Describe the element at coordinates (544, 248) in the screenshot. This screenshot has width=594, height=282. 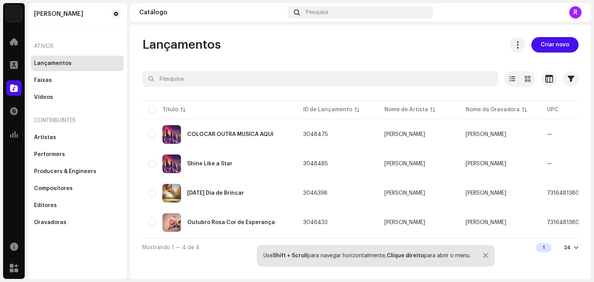
I see `div: 1` at that location.